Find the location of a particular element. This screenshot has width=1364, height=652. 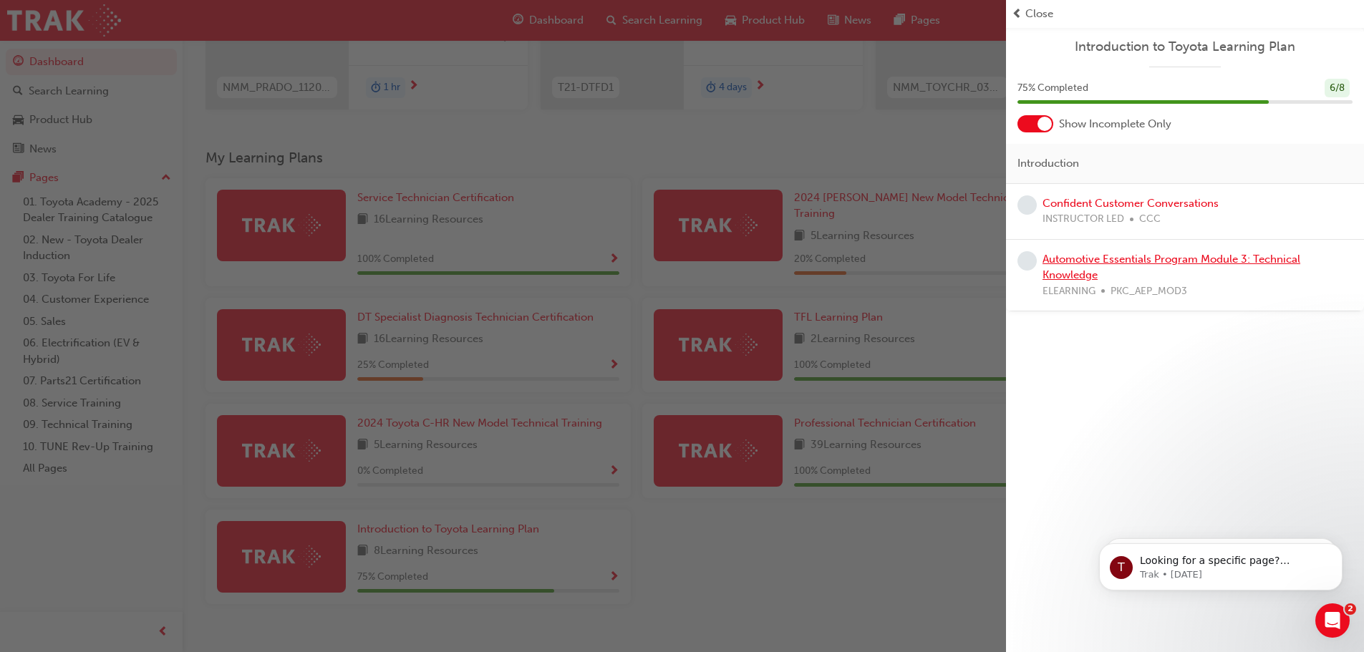

a: Automotive Essentials Program Module 3: Technical Knowledge is located at coordinates (1171, 267).